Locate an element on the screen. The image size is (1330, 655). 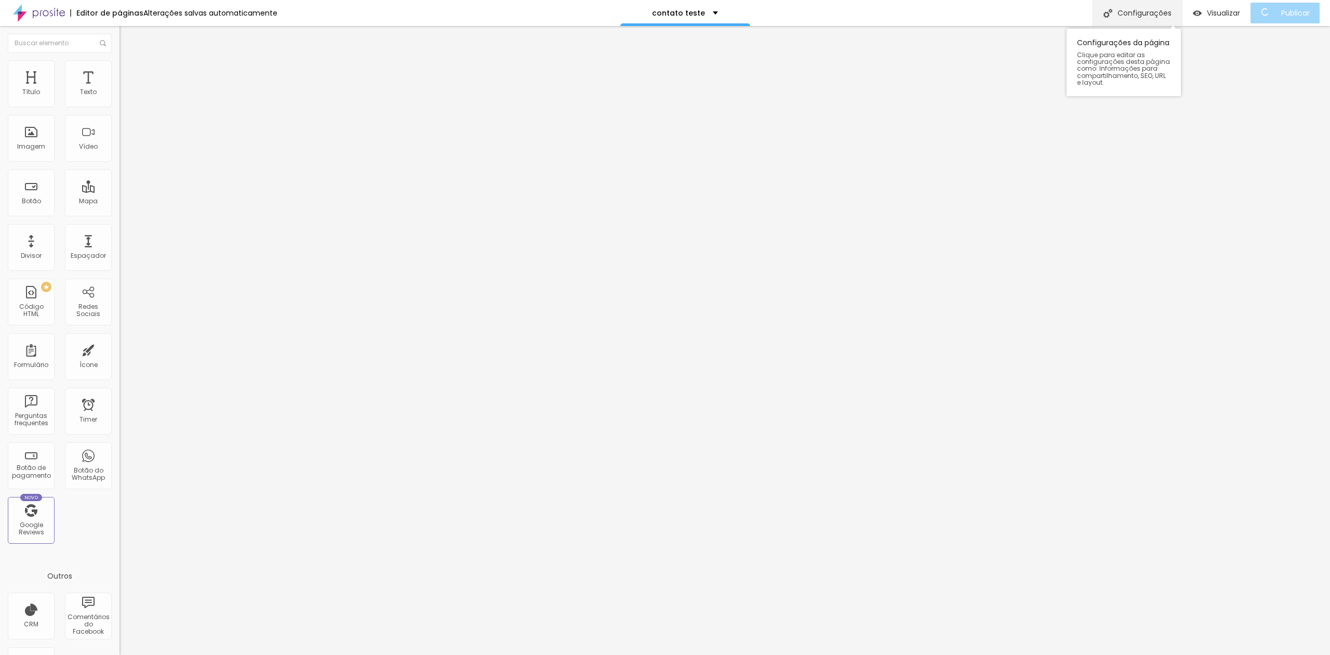
div: Comentários do Facebook is located at coordinates (88, 624).